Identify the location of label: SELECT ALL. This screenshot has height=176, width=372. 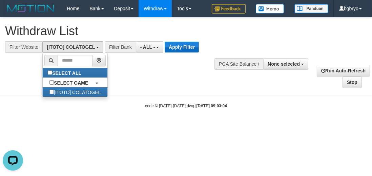
(65, 73).